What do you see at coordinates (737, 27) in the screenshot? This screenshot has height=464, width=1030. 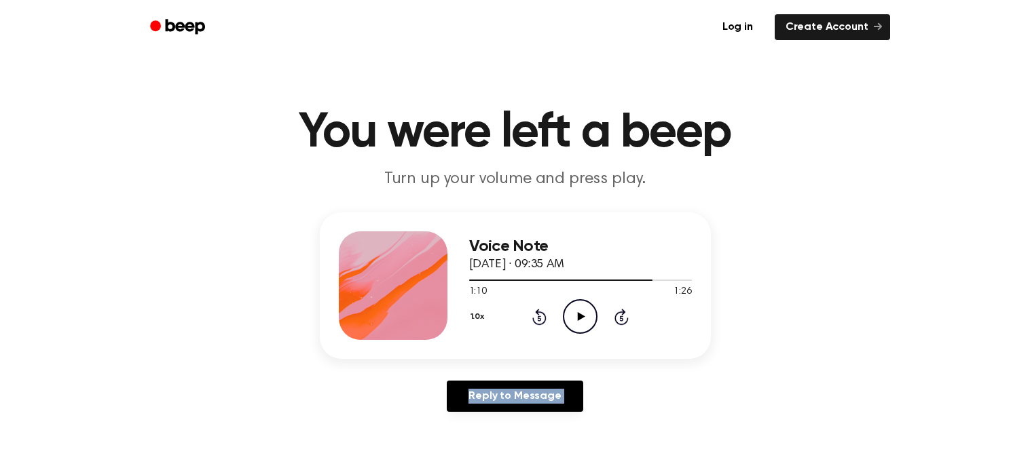 I see `a: Log in` at bounding box center [737, 27].